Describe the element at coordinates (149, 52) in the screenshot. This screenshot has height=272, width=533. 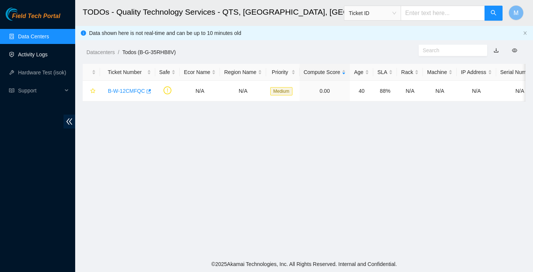
I see `a: Todos (B-G-35RHB8V)` at that location.